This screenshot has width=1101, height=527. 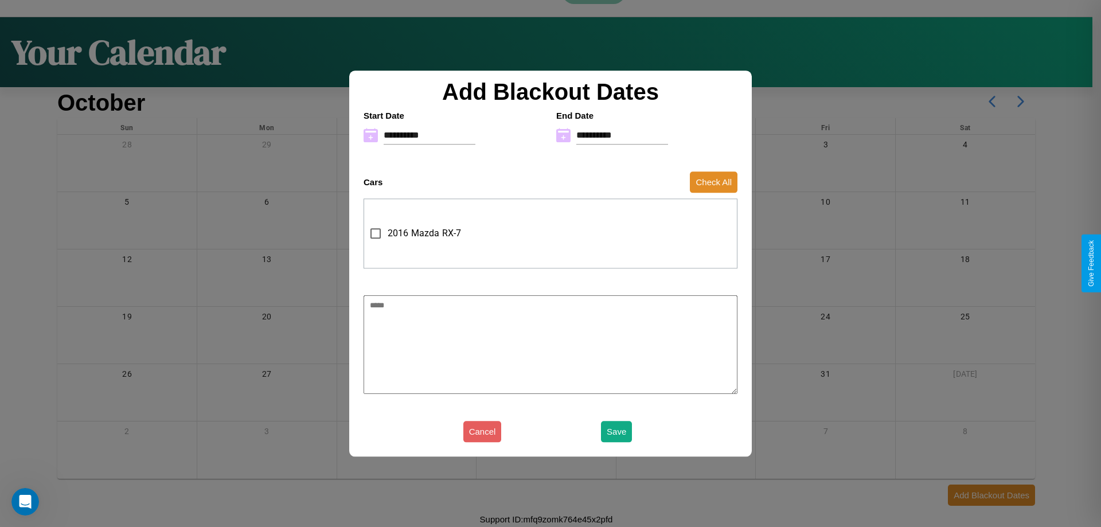 I want to click on h4: Cars, so click(x=373, y=182).